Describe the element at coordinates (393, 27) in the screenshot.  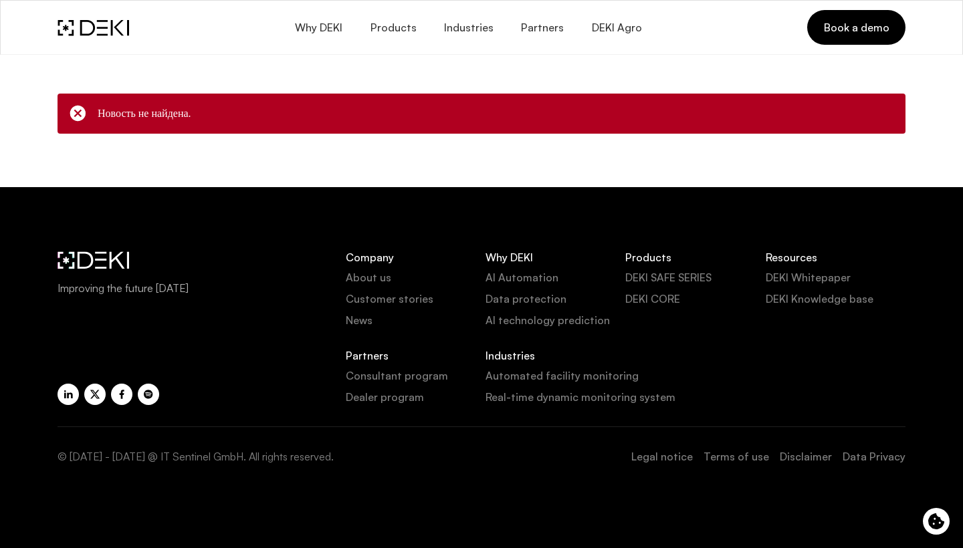
I see `span: Products` at that location.